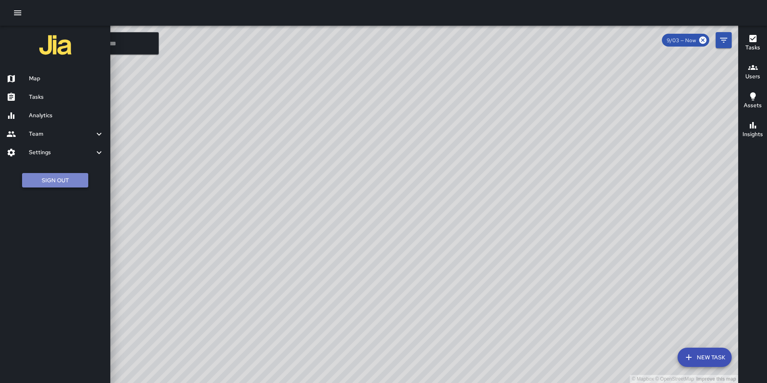  I want to click on h6: Users, so click(752, 77).